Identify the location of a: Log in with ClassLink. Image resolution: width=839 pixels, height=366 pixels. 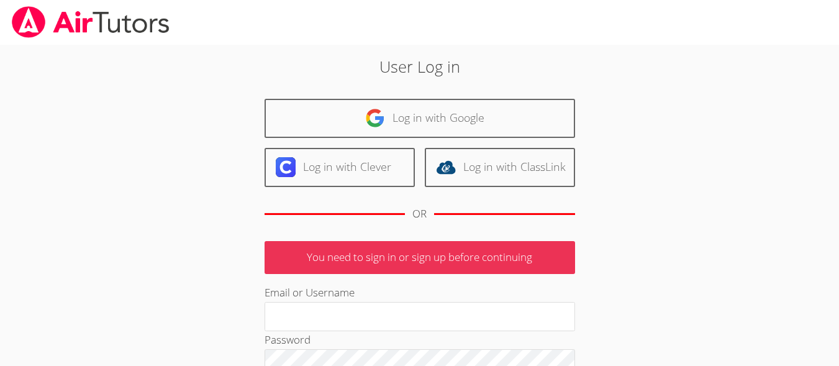
(500, 167).